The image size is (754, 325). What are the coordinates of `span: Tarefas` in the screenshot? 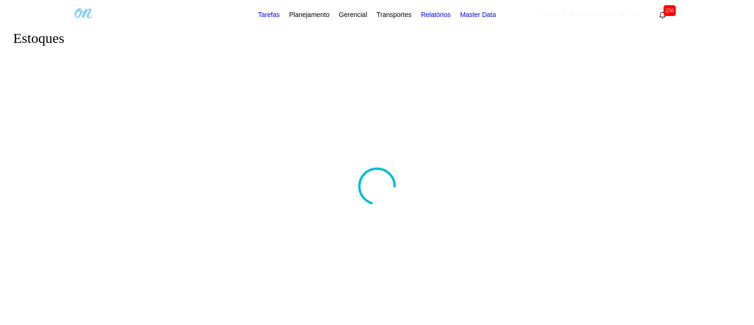 It's located at (269, 15).